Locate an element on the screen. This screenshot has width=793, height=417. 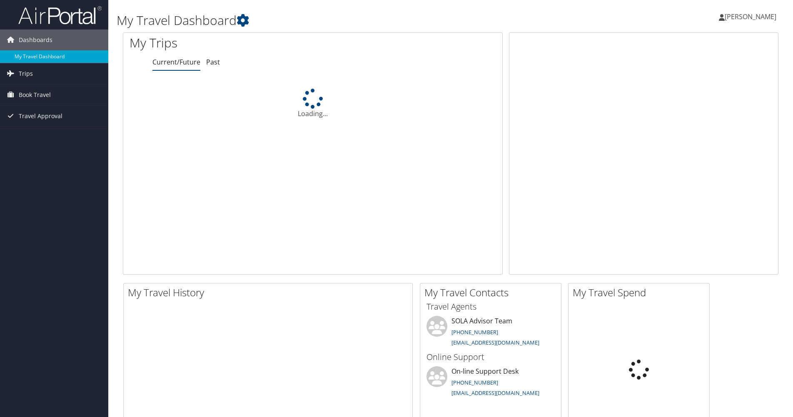
h3: Online Support is located at coordinates (490, 357).